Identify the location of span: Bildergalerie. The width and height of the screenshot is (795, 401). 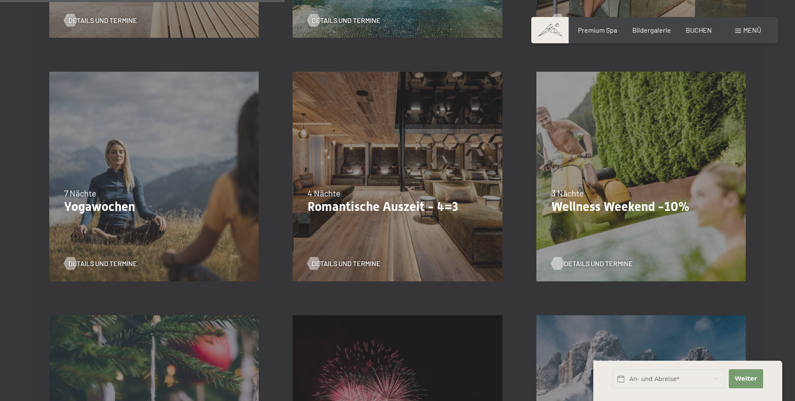
(651, 30).